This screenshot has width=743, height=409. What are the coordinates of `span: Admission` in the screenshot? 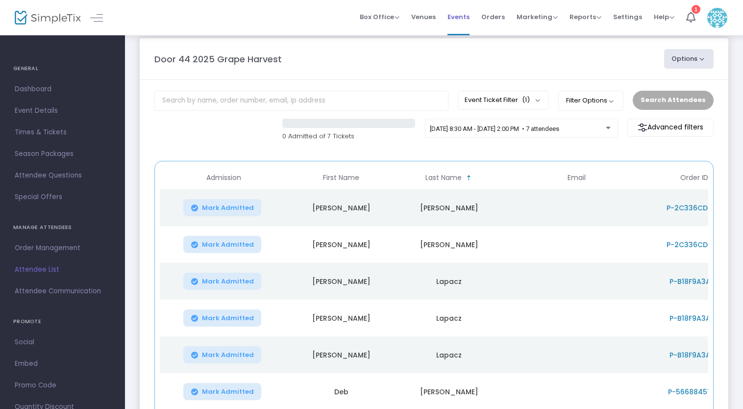 It's located at (223, 177).